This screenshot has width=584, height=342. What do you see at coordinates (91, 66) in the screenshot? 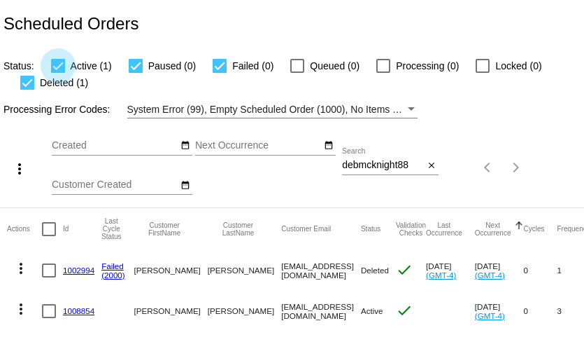
I see `span: Active (1)` at bounding box center [91, 66].